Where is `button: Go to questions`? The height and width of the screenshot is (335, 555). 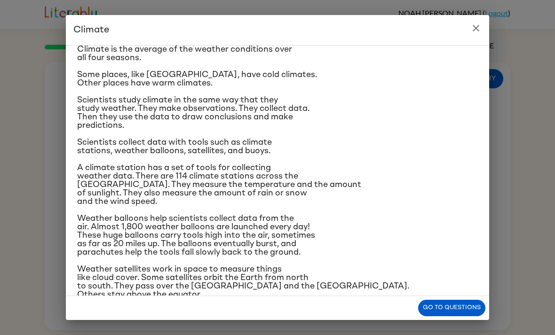 button: Go to questions is located at coordinates (452, 308).